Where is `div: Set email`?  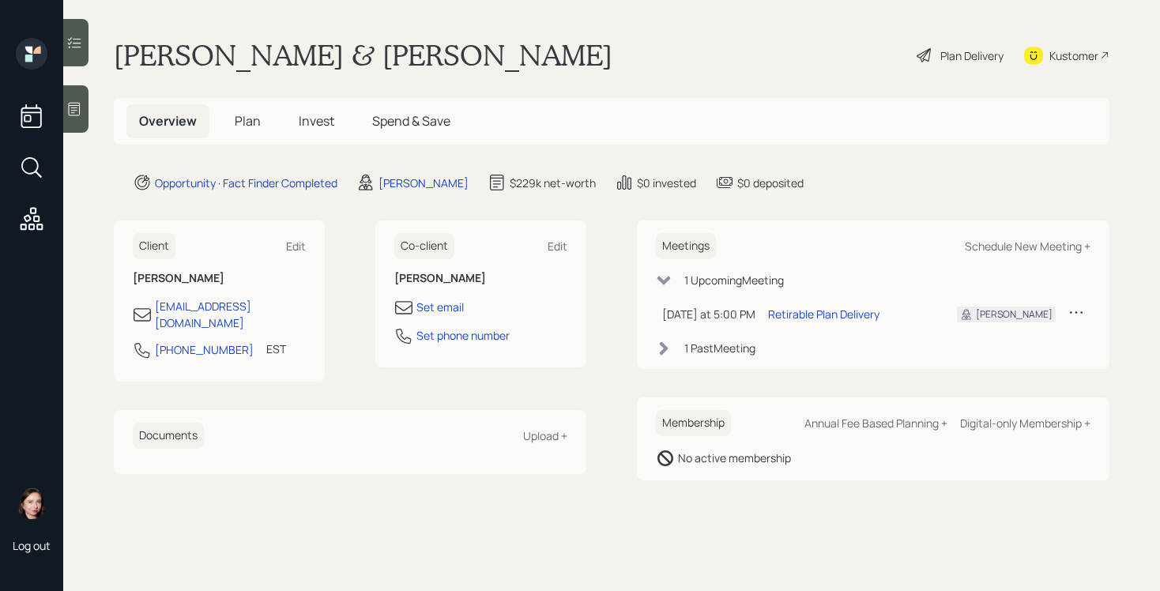
div: Set email is located at coordinates (440, 307).